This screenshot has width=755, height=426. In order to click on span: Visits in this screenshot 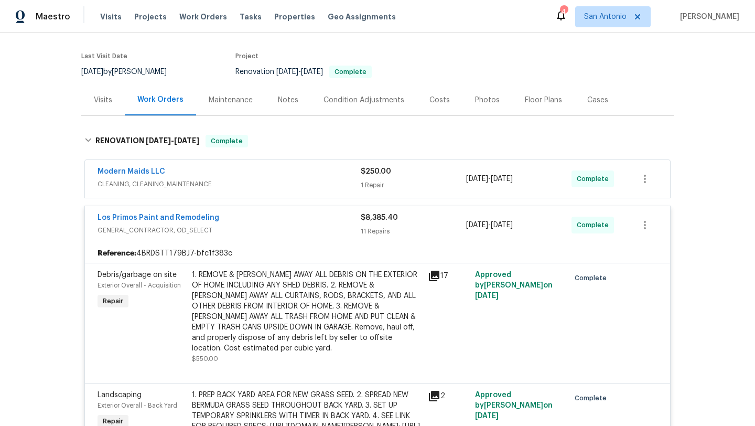, I will do `click(111, 17)`.